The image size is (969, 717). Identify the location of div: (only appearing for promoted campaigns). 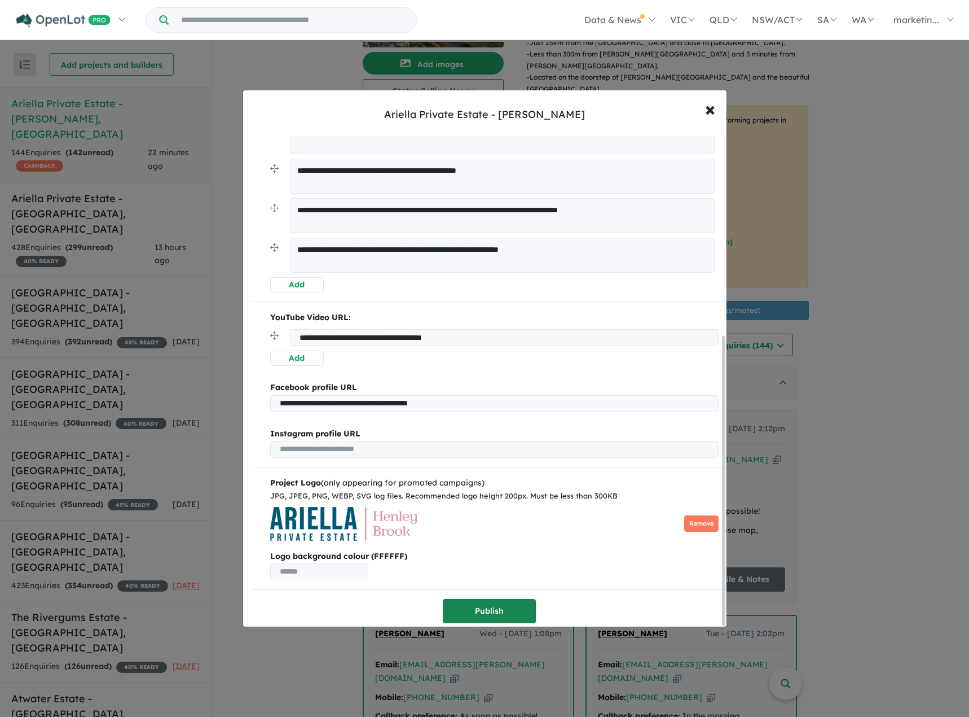
(494, 483).